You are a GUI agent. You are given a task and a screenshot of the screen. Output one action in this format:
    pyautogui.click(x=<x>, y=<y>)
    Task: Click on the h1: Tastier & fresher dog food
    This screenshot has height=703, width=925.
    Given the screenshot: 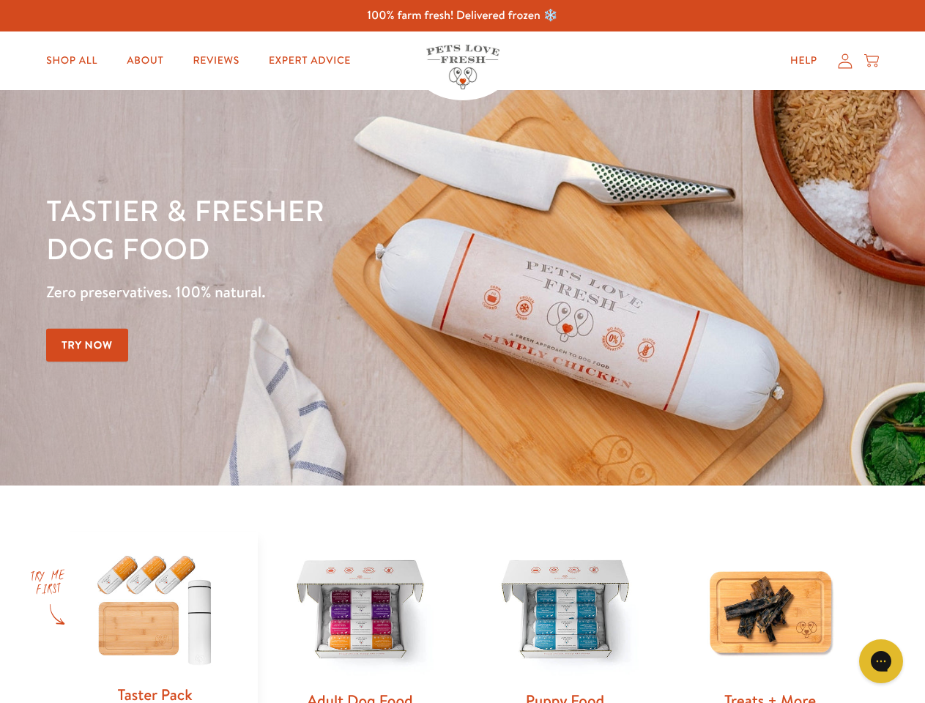 What is the action you would take?
    pyautogui.click(x=324, y=229)
    